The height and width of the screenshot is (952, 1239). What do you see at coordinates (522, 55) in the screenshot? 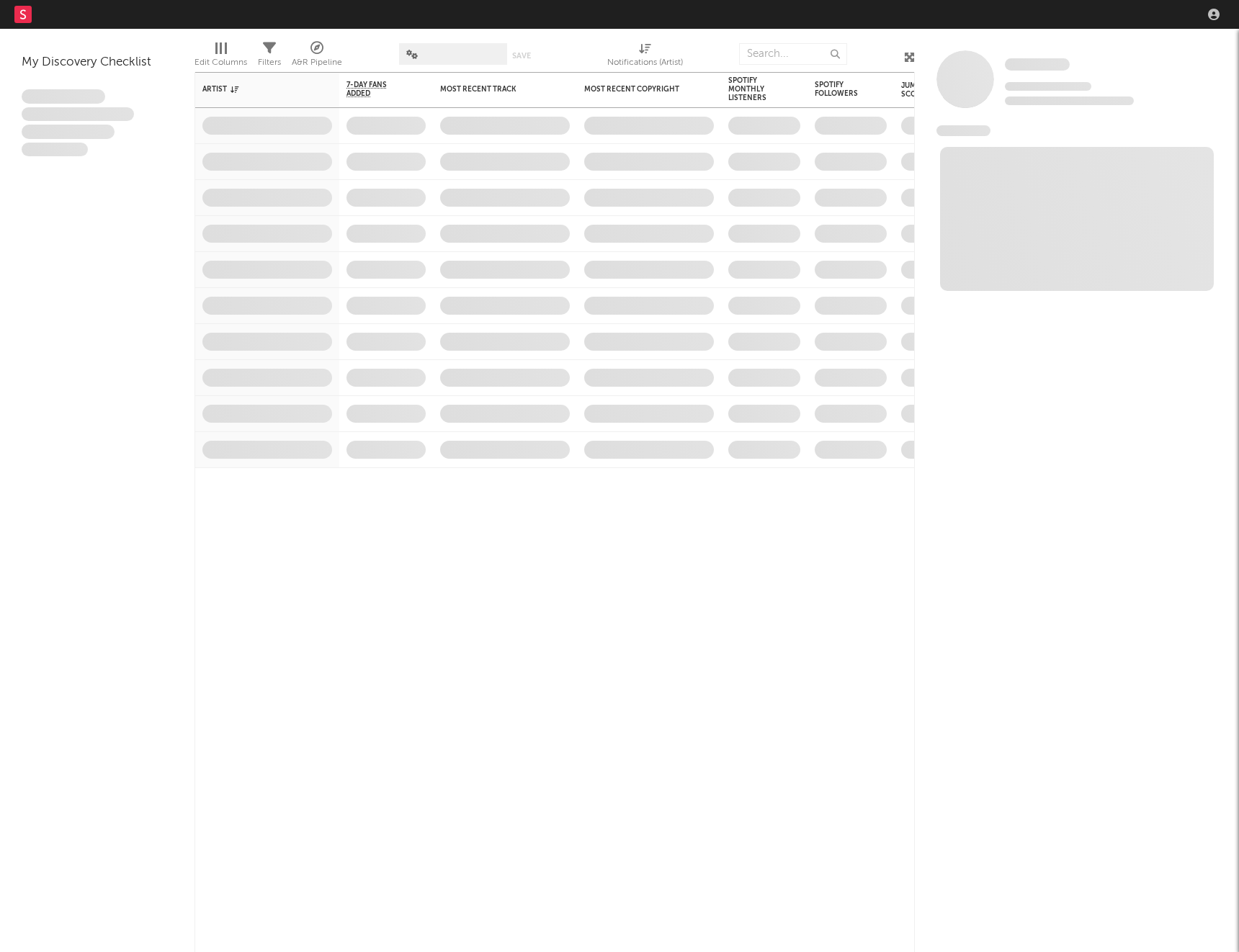
I see `button: Save` at bounding box center [522, 55].